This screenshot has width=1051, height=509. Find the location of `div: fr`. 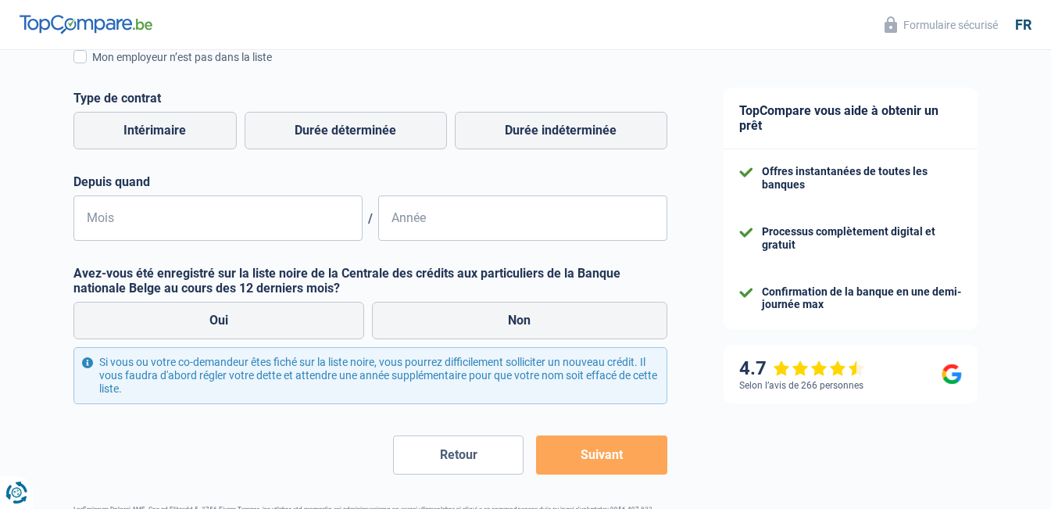

div: fr is located at coordinates (1023, 25).